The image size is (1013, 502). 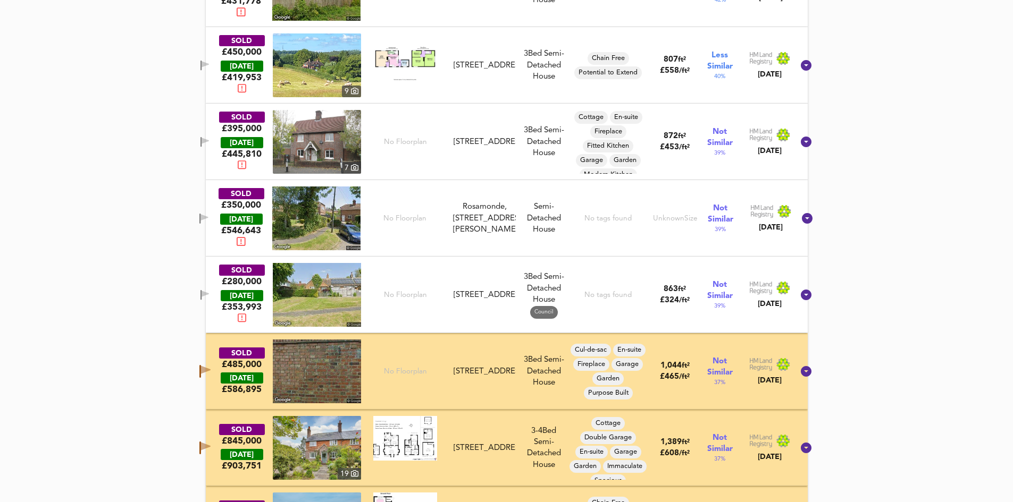 I want to click on img: property thumbnail, so click(x=317, y=142).